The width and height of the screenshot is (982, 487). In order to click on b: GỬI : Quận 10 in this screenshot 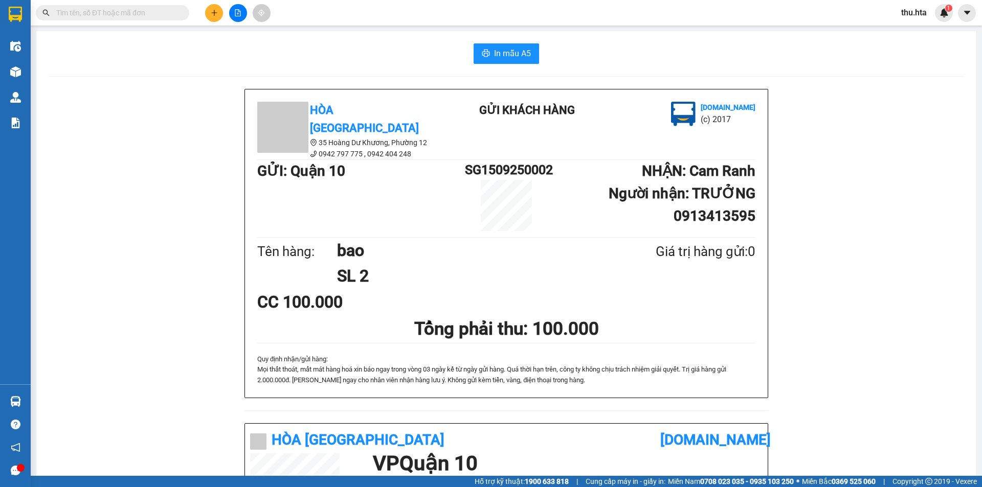, I will do `click(301, 171)`.